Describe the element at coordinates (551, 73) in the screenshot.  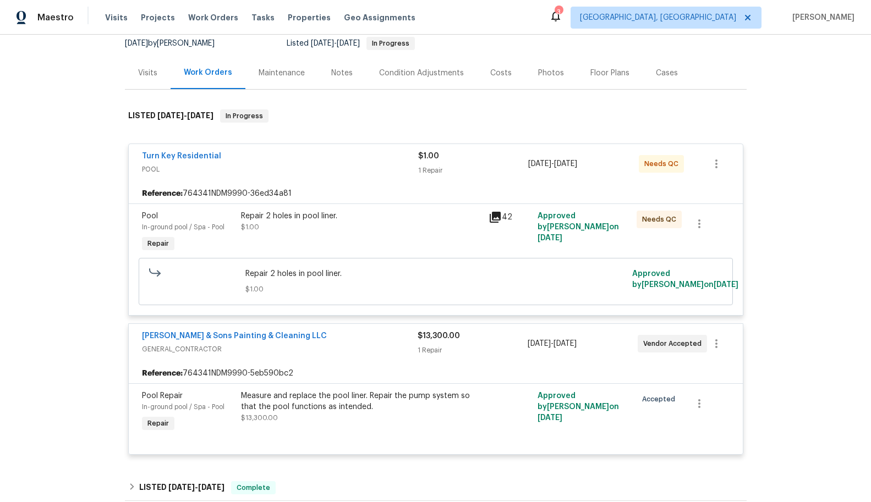
I see `div: Photos` at that location.